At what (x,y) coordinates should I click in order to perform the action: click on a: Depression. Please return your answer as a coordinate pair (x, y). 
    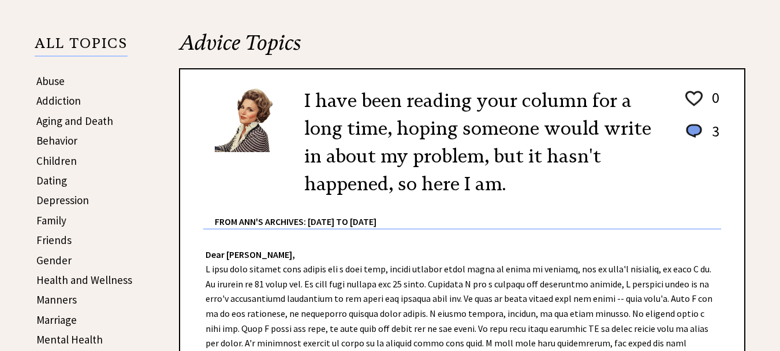
    Looking at the image, I should click on (62, 200).